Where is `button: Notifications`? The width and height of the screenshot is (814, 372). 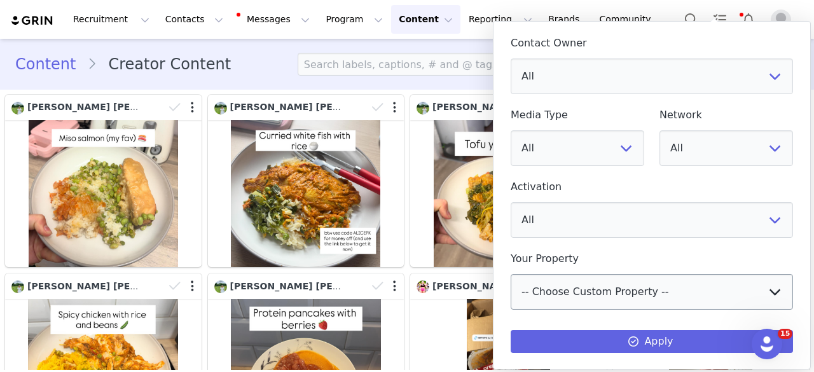
button: Notifications is located at coordinates (749, 19).